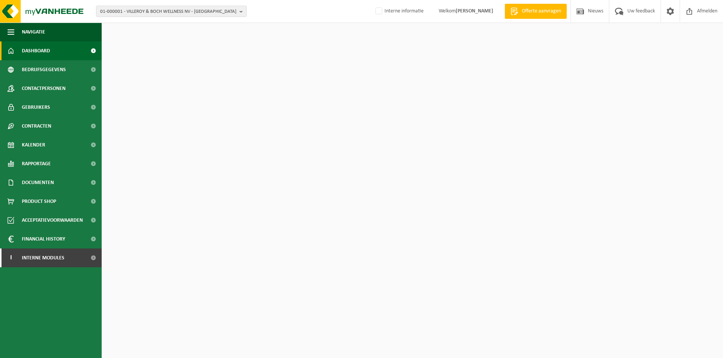 This screenshot has width=723, height=358. I want to click on span: Dashboard, so click(36, 51).